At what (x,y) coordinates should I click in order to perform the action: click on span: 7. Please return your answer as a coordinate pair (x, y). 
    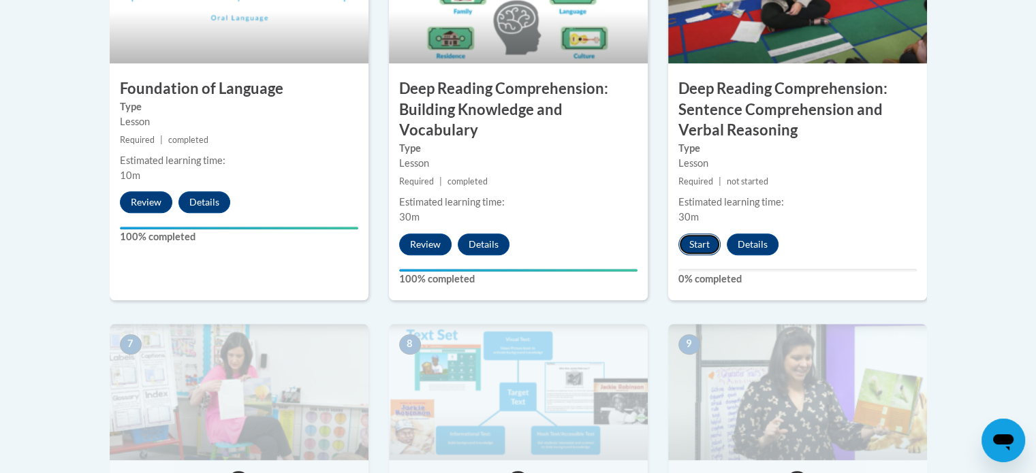
    Looking at the image, I should click on (131, 345).